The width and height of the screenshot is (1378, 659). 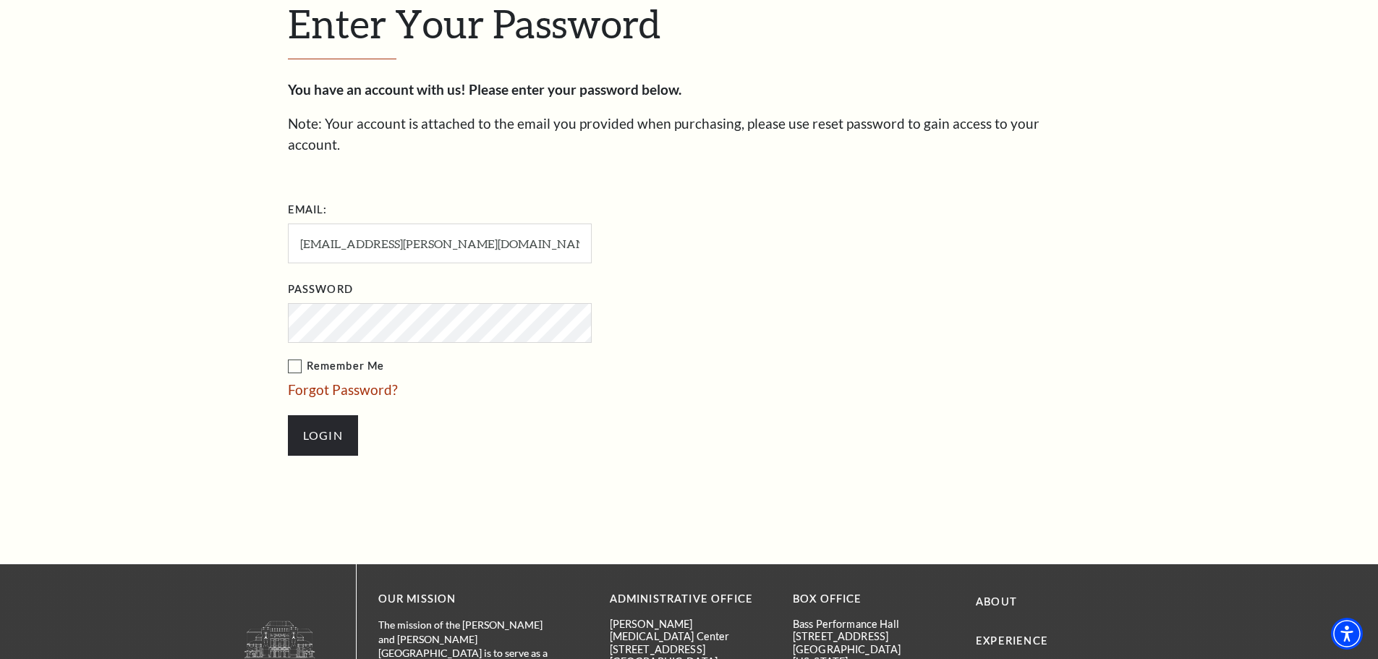 I want to click on input: Required, so click(x=440, y=243).